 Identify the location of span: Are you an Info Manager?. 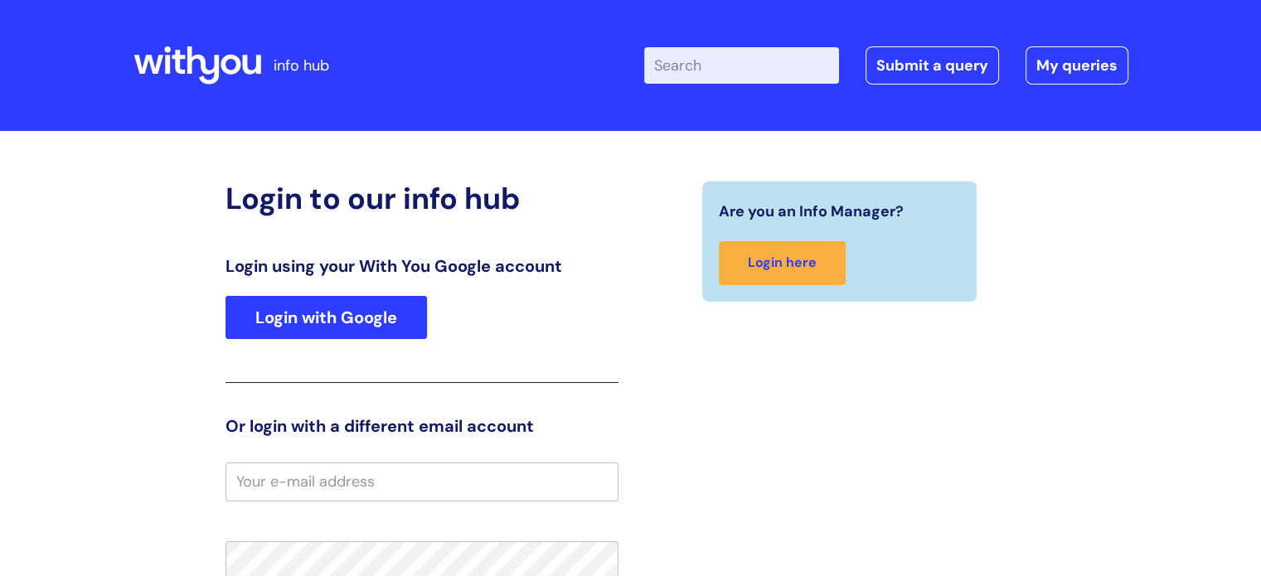
(811, 211).